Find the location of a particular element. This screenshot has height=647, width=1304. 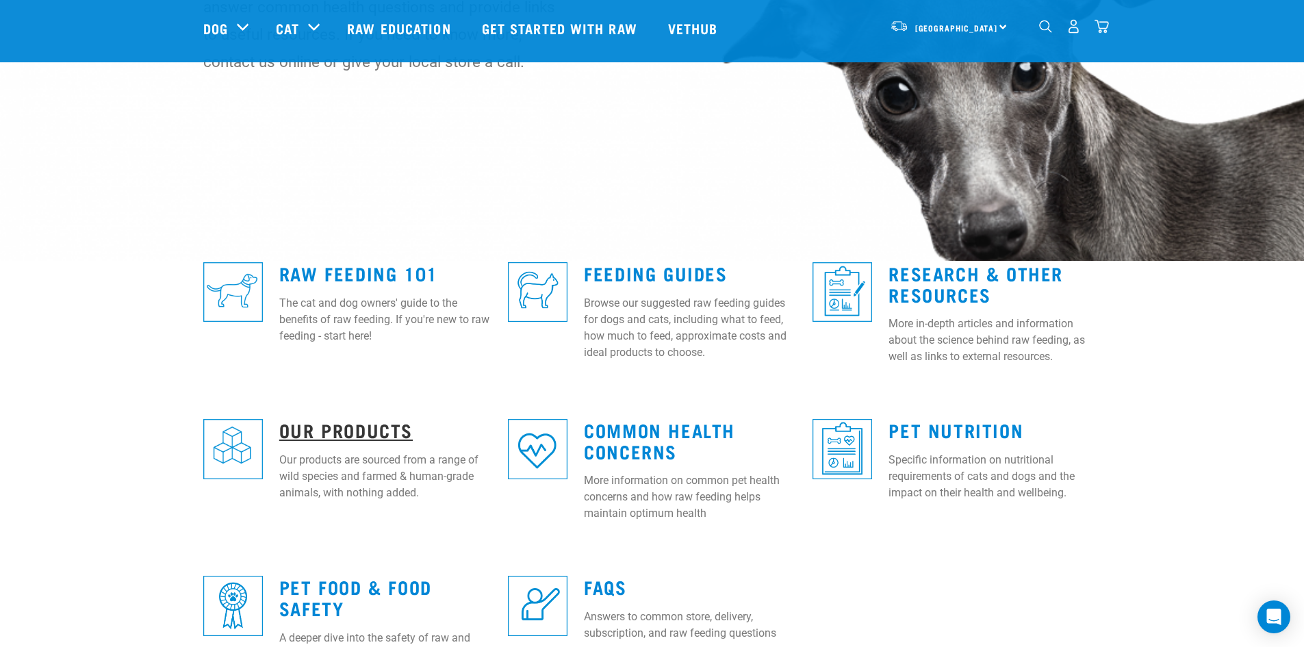

a: Feeding Guides is located at coordinates (655, 272).